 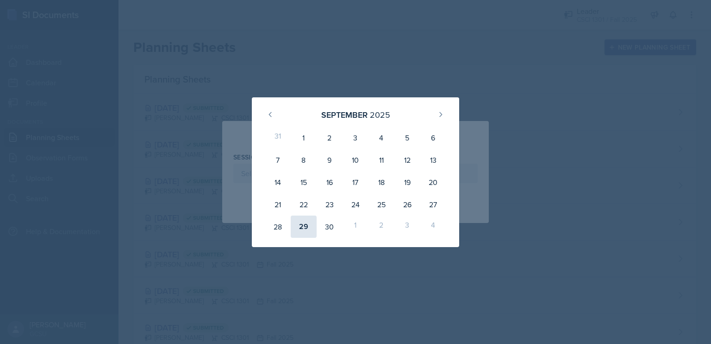 I want to click on div: 13, so click(x=433, y=160).